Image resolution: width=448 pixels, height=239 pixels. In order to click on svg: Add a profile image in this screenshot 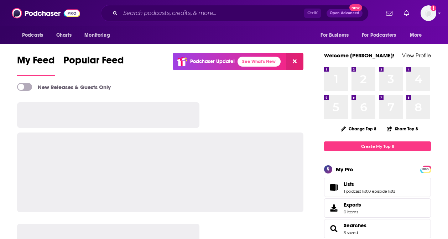, I will do `click(434, 8)`.